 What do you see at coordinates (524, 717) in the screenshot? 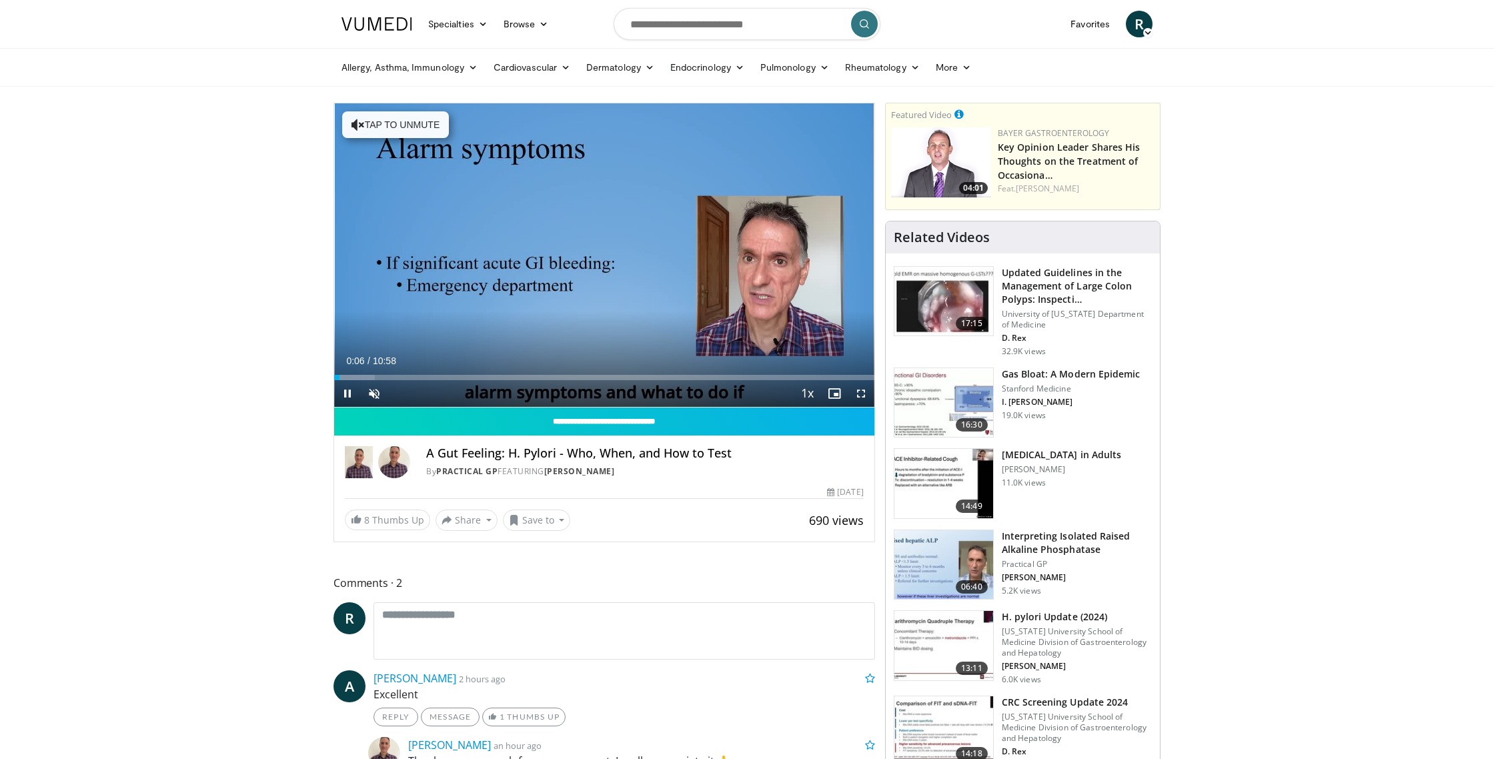
I see `a: 1 Thumbs Up` at bounding box center [524, 717].